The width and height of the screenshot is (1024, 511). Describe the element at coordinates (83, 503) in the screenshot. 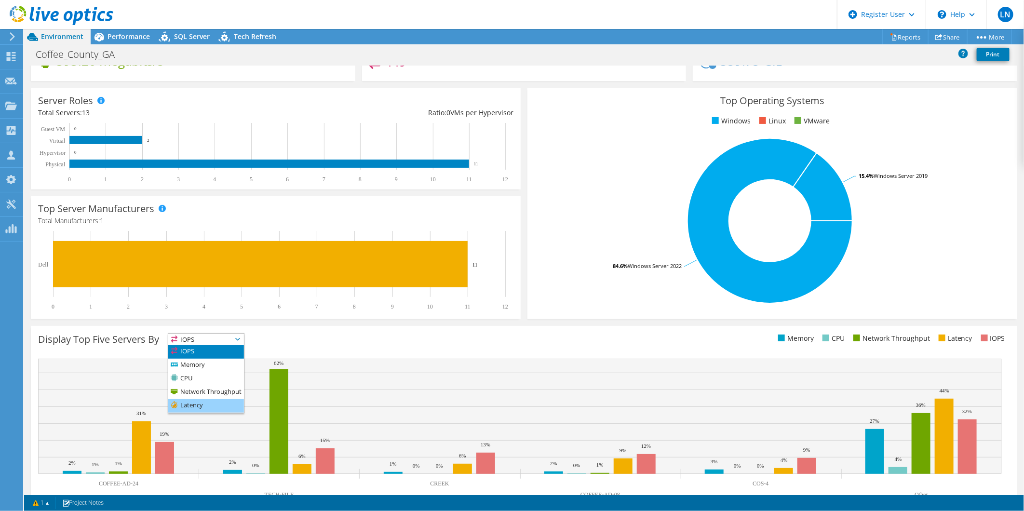

I see `a: Project Notes` at that location.